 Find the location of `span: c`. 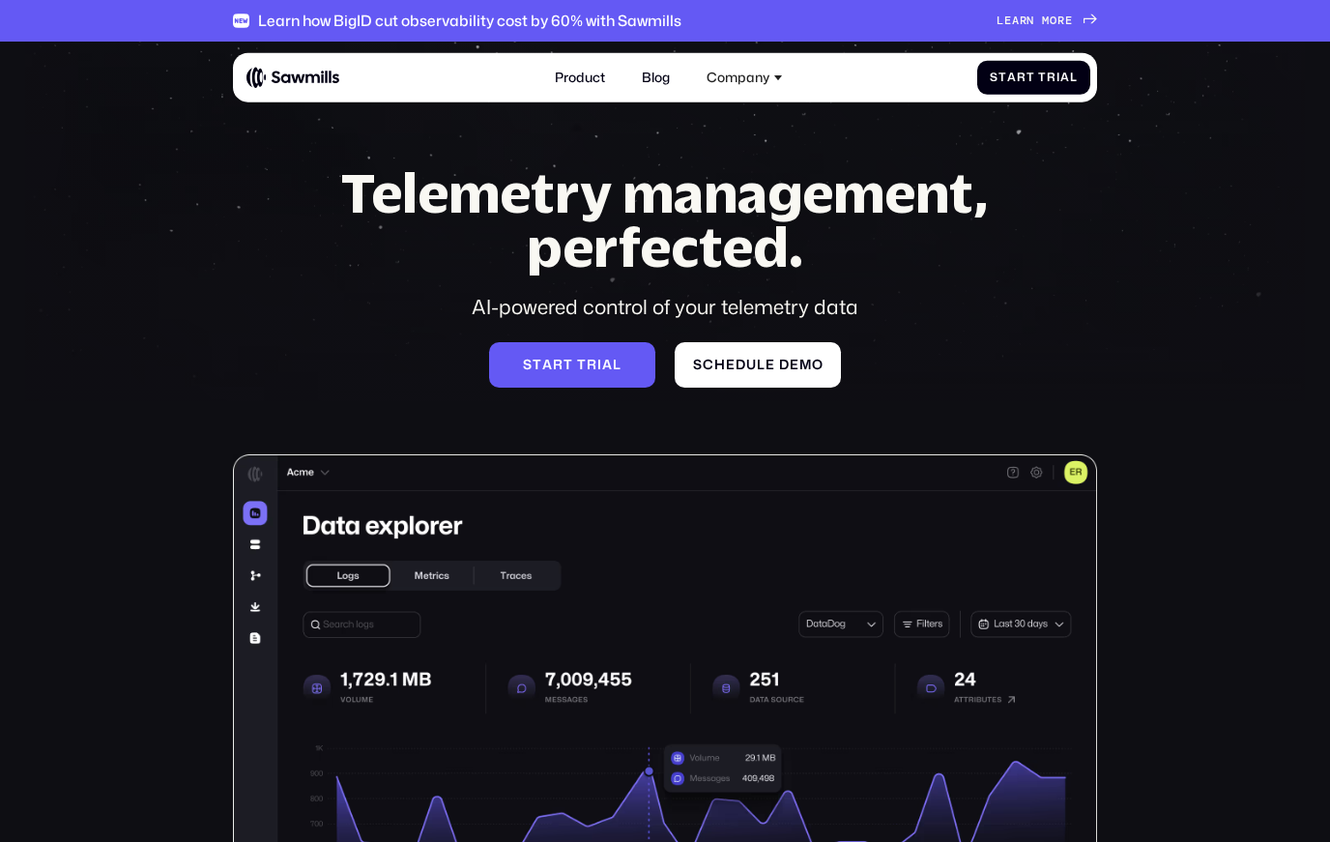

span: c is located at coordinates (708, 364).